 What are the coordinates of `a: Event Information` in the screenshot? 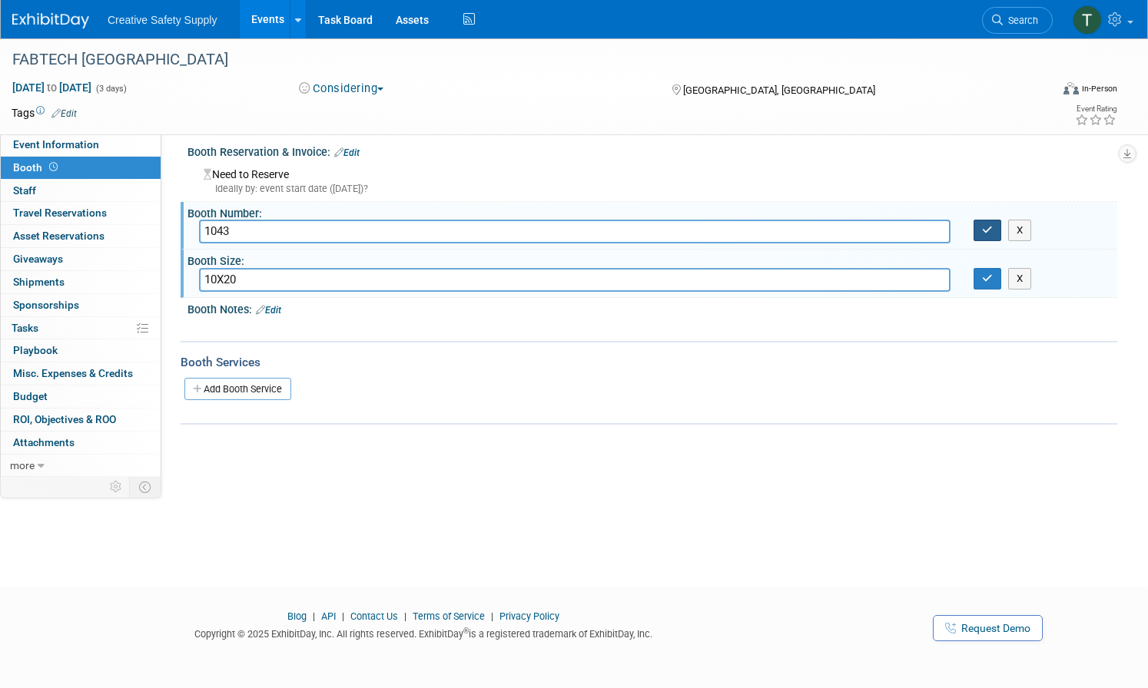 It's located at (81, 144).